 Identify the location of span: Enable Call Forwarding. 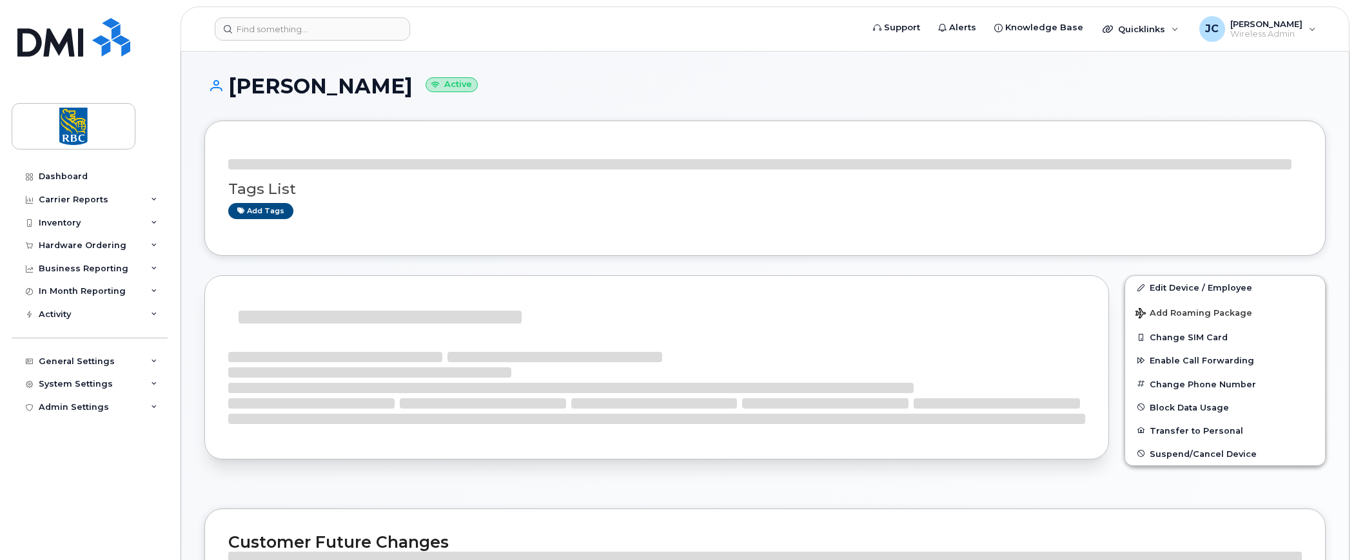
(1202, 360).